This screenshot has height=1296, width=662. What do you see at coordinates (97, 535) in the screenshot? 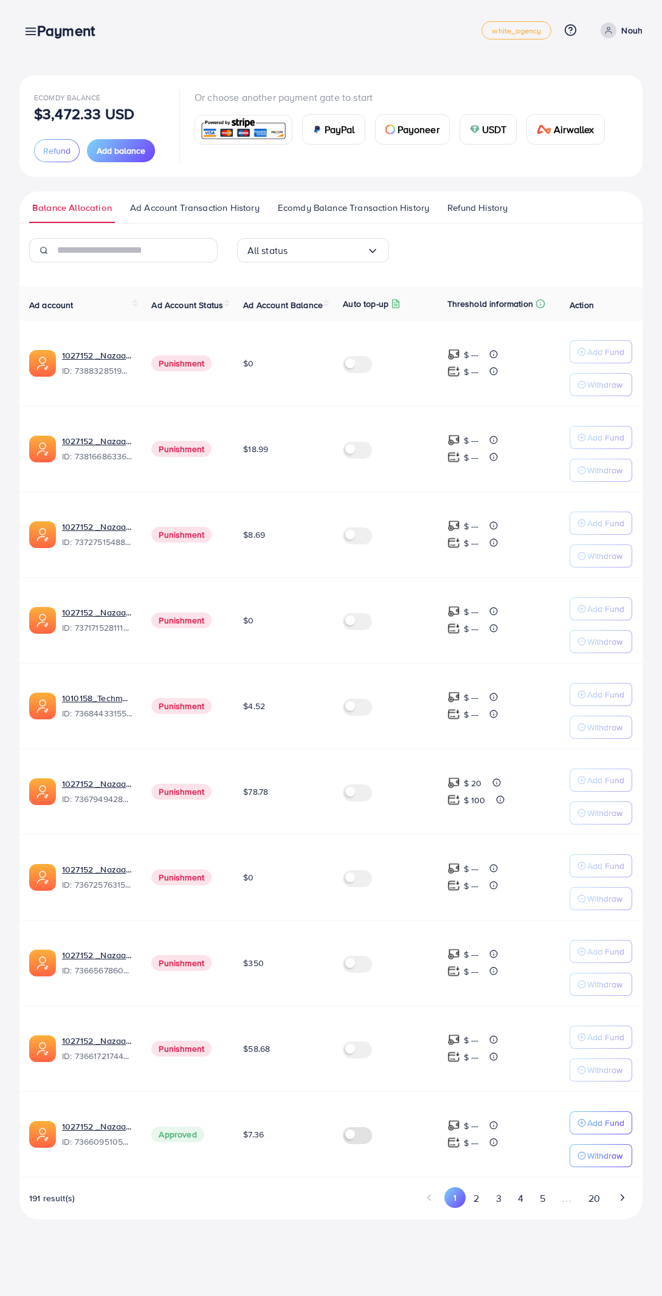
I see `div: <span class='underline'>1027152 _Nazaagency_007</span></br>7372751548805726224` at bounding box center [97, 535].